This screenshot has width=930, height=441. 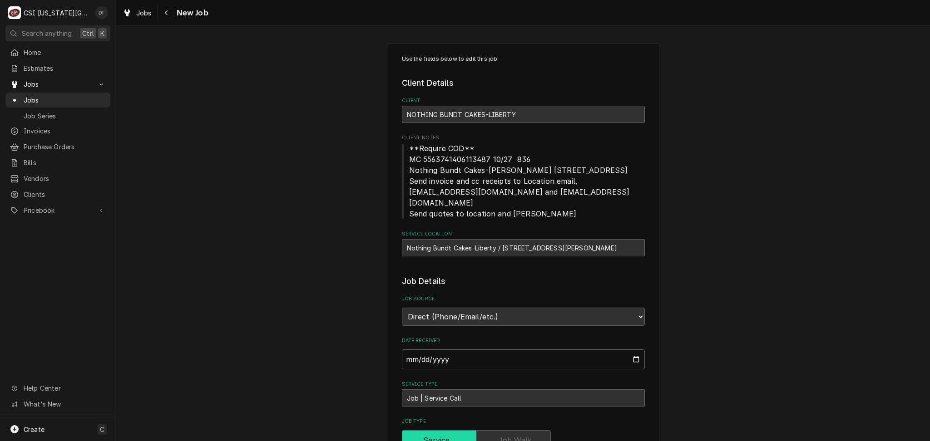 I want to click on p: Use the fields below to edit this job:, so click(x=523, y=59).